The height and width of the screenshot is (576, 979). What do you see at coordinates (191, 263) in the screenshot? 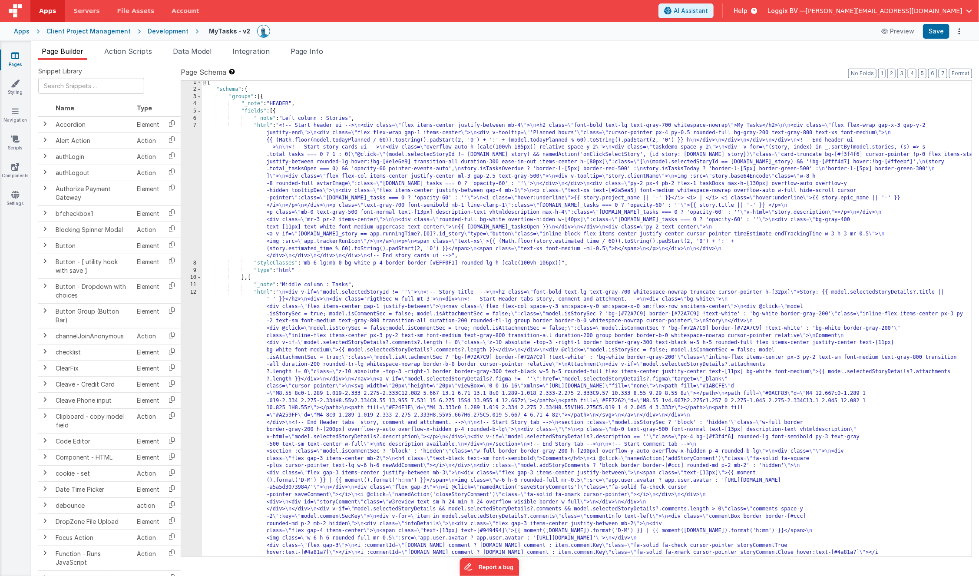
I see `div: 8` at bounding box center [191, 263].